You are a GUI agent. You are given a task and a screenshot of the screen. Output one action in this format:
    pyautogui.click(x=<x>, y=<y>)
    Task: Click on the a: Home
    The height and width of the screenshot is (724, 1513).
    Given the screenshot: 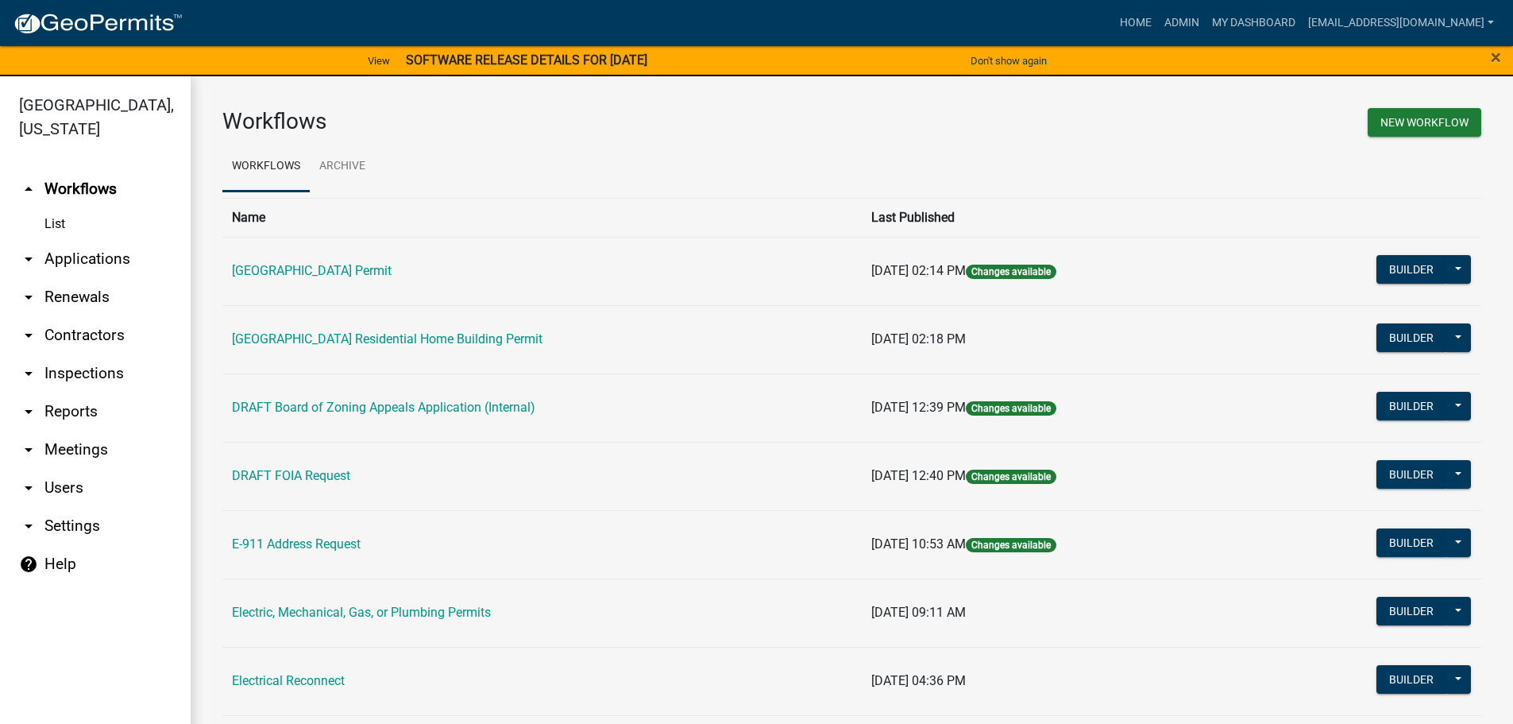 What is the action you would take?
    pyautogui.click(x=1136, y=23)
    